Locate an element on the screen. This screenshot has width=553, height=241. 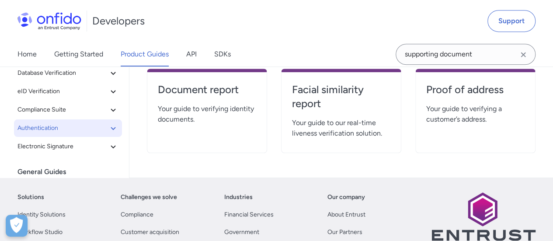
span: Your guide to verifying identity documents. is located at coordinates (207, 114).